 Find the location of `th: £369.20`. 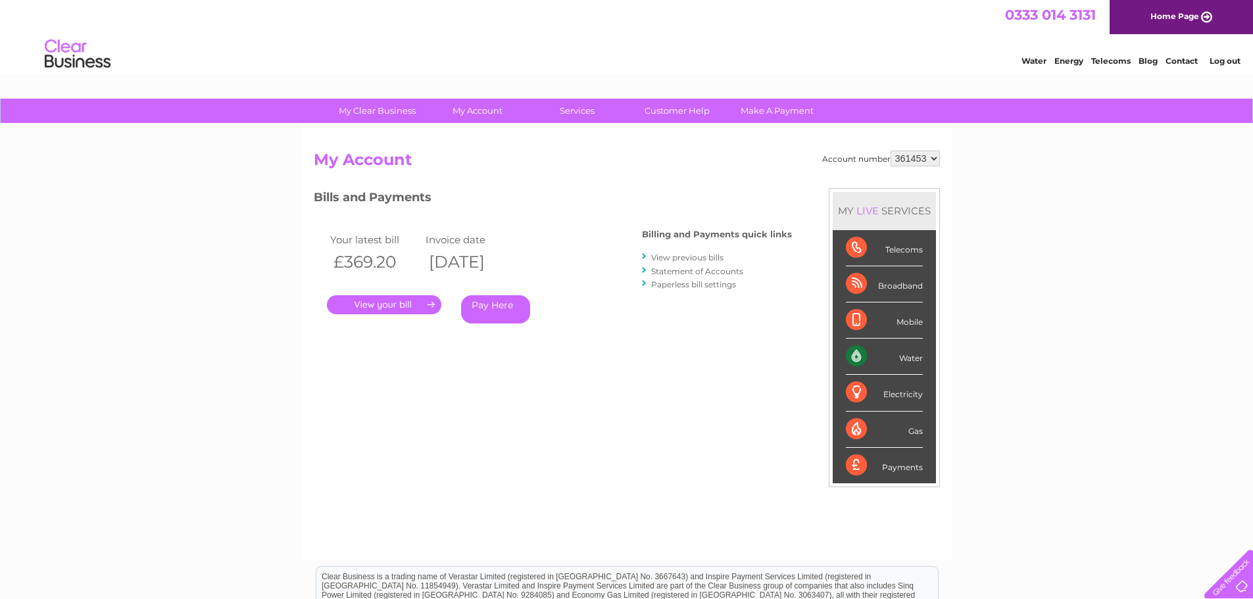

th: £369.20 is located at coordinates (374, 262).